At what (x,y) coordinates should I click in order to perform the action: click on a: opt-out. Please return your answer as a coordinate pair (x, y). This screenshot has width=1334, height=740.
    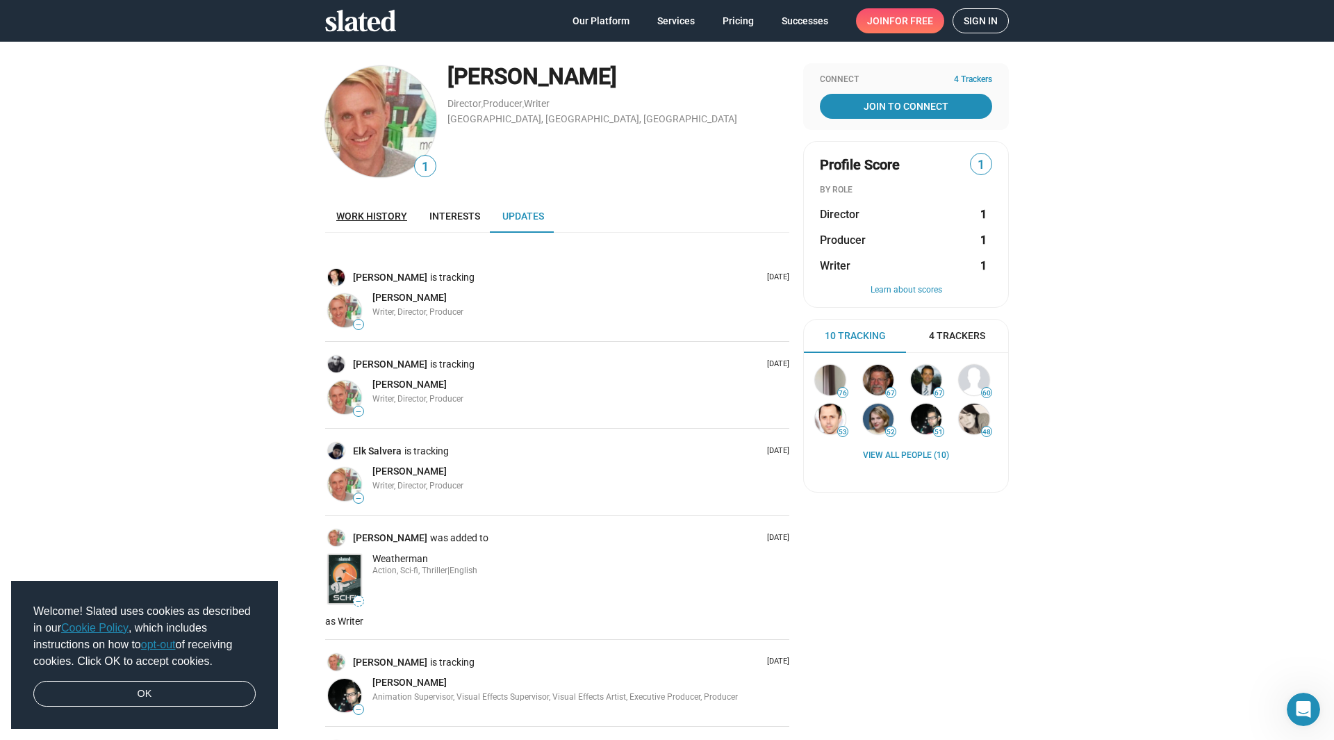
    Looking at the image, I should click on (158, 644).